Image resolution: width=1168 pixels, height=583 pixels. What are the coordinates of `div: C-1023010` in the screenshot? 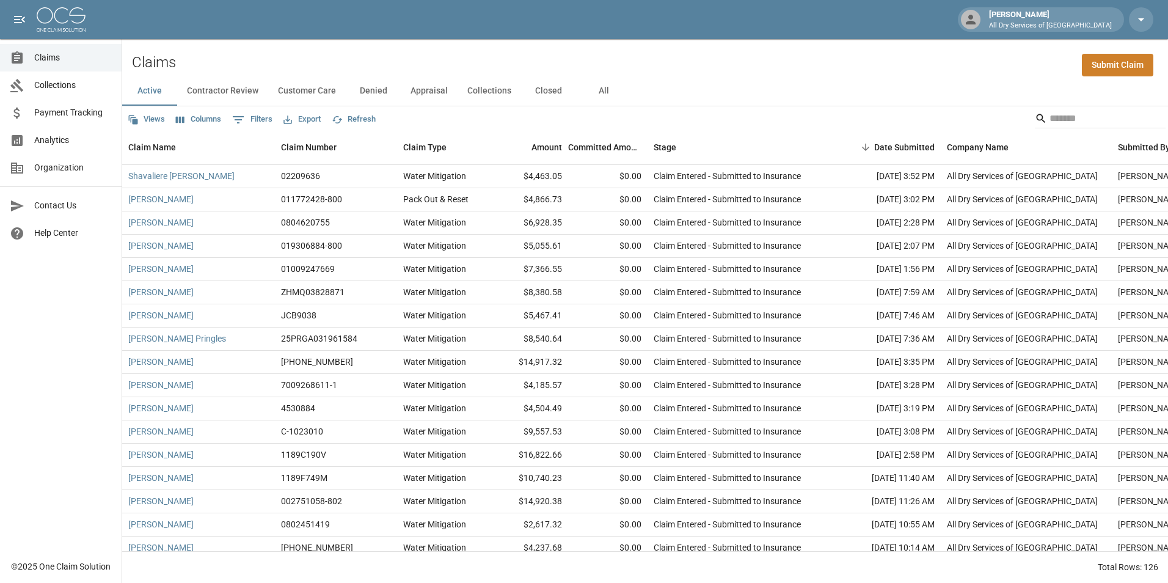 It's located at (302, 431).